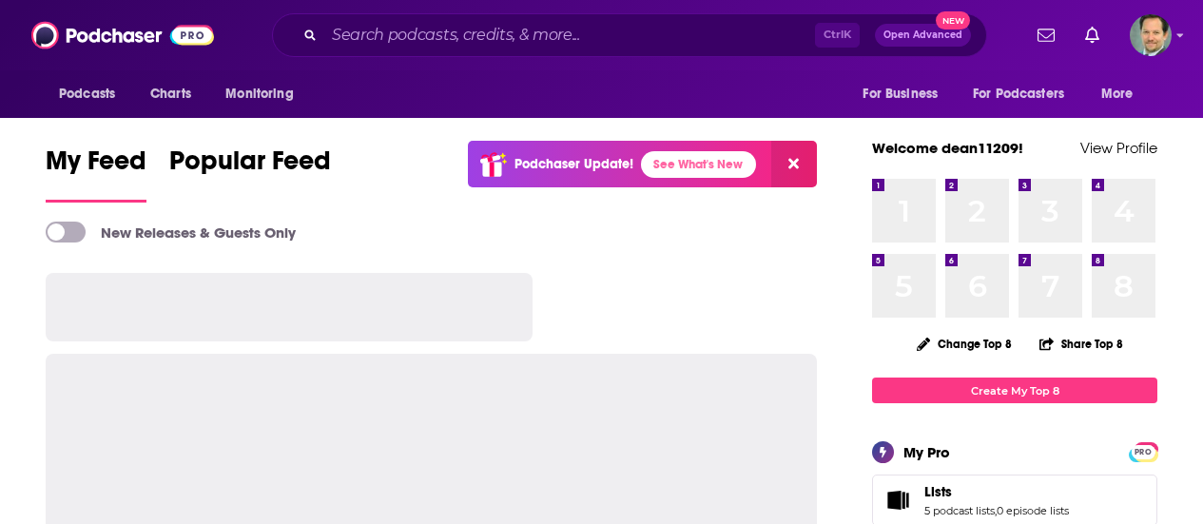 Image resolution: width=1203 pixels, height=524 pixels. Describe the element at coordinates (259, 94) in the screenshot. I see `span: Monitoring` at that location.